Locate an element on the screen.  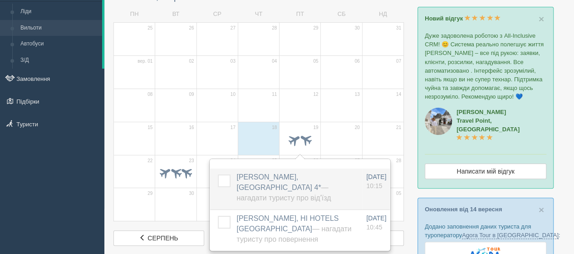
span: 10:45 is located at coordinates (374, 227).